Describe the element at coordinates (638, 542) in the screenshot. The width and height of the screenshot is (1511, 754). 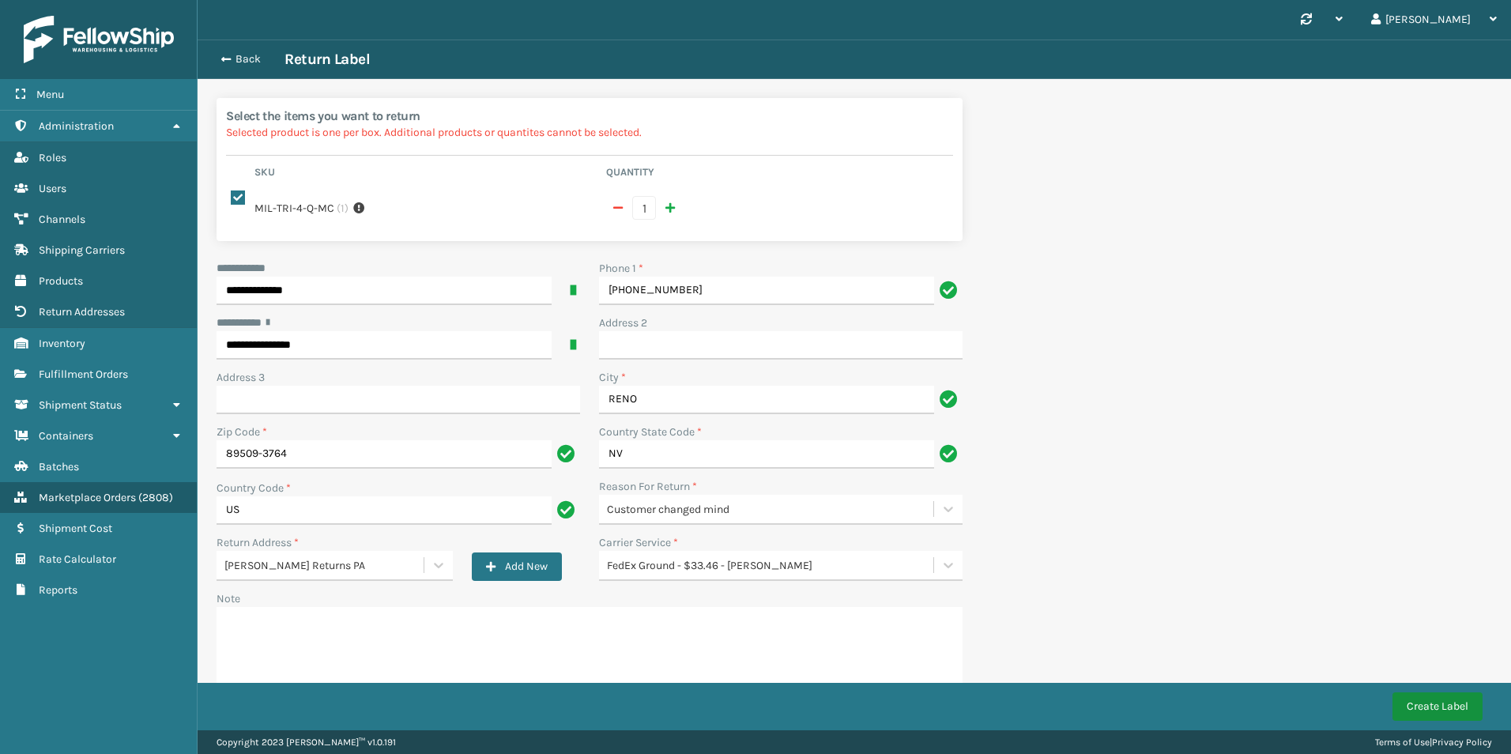
I see `label: Carrier Service` at that location.